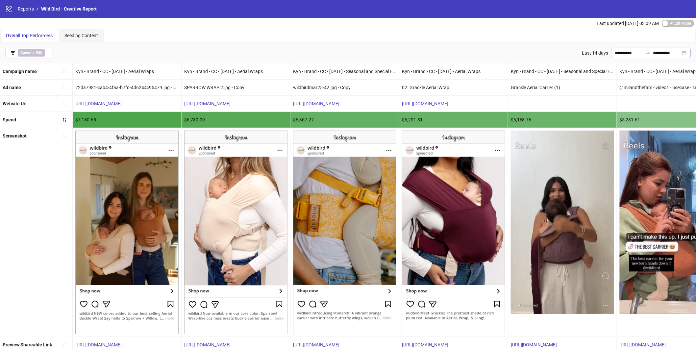 The width and height of the screenshot is (696, 350). I want to click on img: Screenshot 120236477143310655, so click(345, 232).